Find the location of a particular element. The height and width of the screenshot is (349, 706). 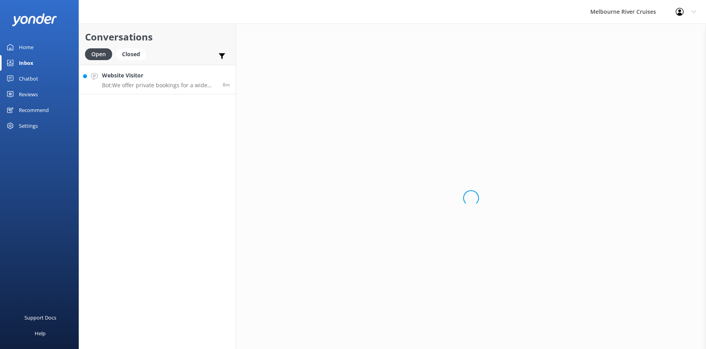

img: yonder-white-logo.png is located at coordinates (34, 20).